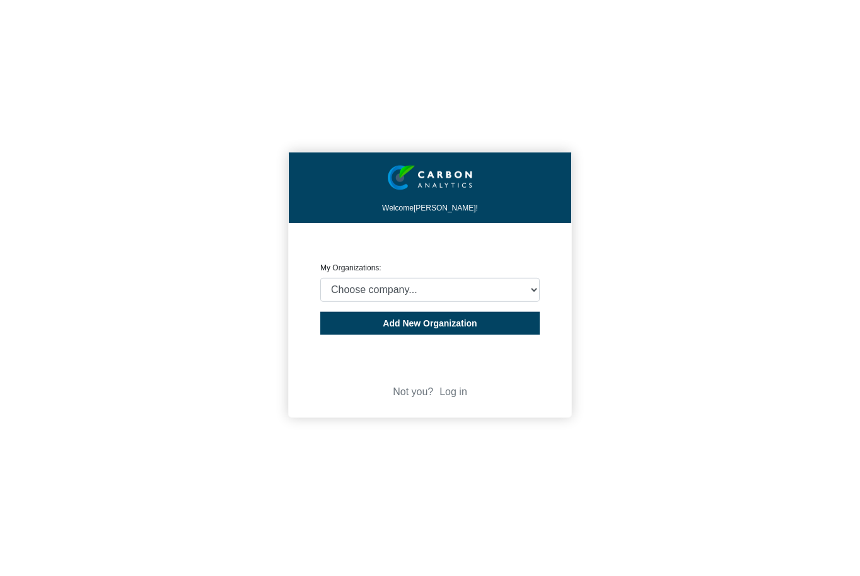  I want to click on img: insight-logo-2.png, so click(430, 178).